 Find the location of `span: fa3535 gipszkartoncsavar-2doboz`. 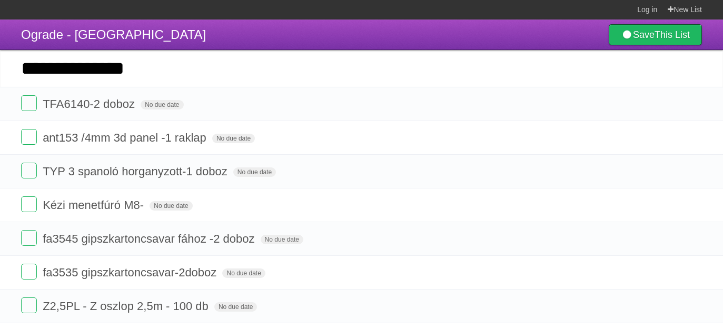

span: fa3535 gipszkartoncsavar-2doboz is located at coordinates (131, 272).